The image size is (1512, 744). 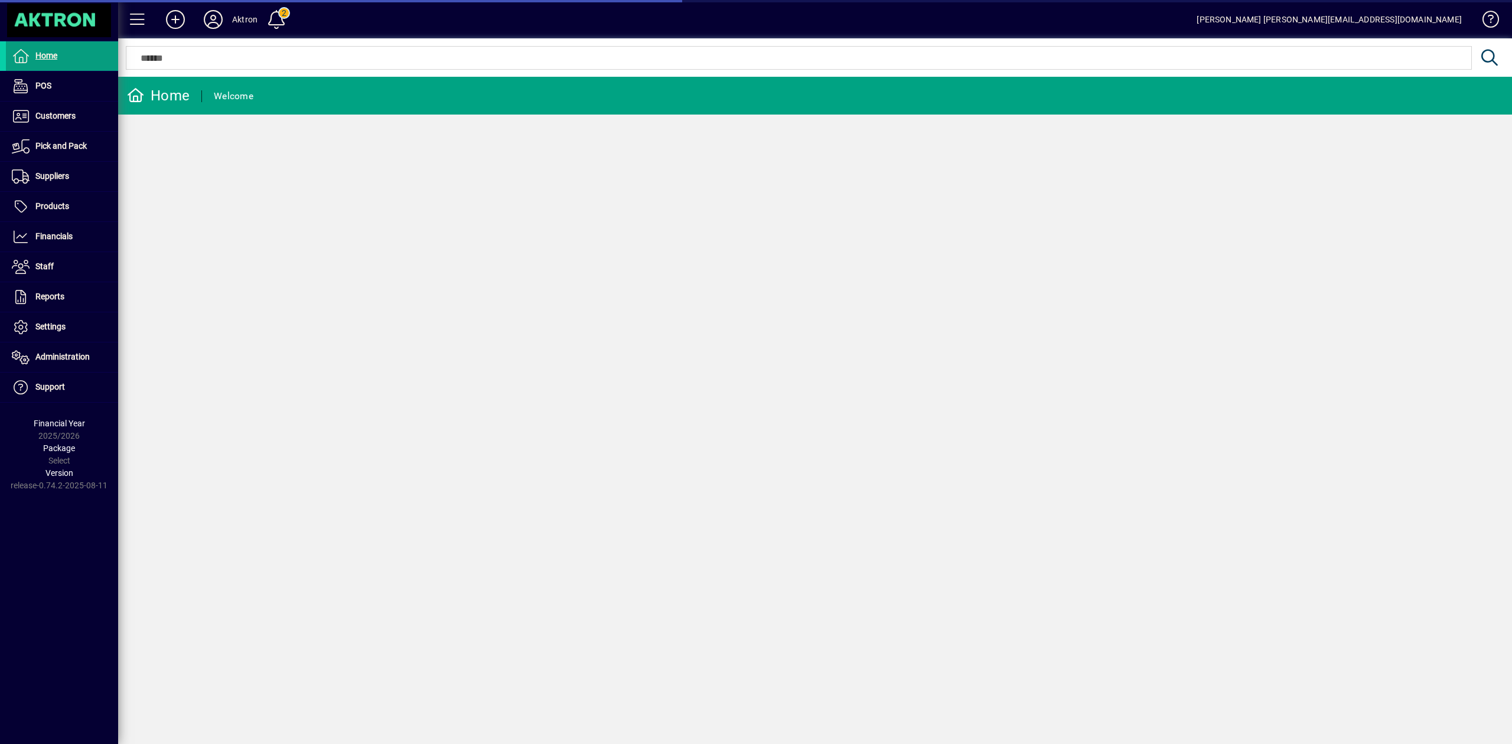 I want to click on a: Staff, so click(x=62, y=267).